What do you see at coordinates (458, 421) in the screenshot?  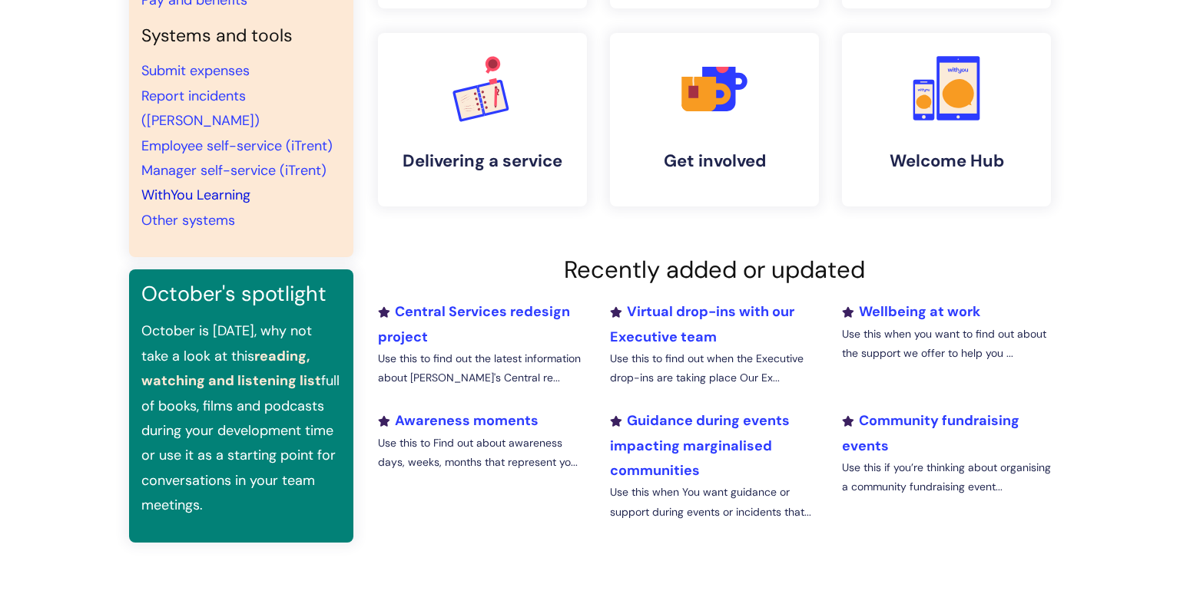 I see `a: Awareness moments` at bounding box center [458, 421].